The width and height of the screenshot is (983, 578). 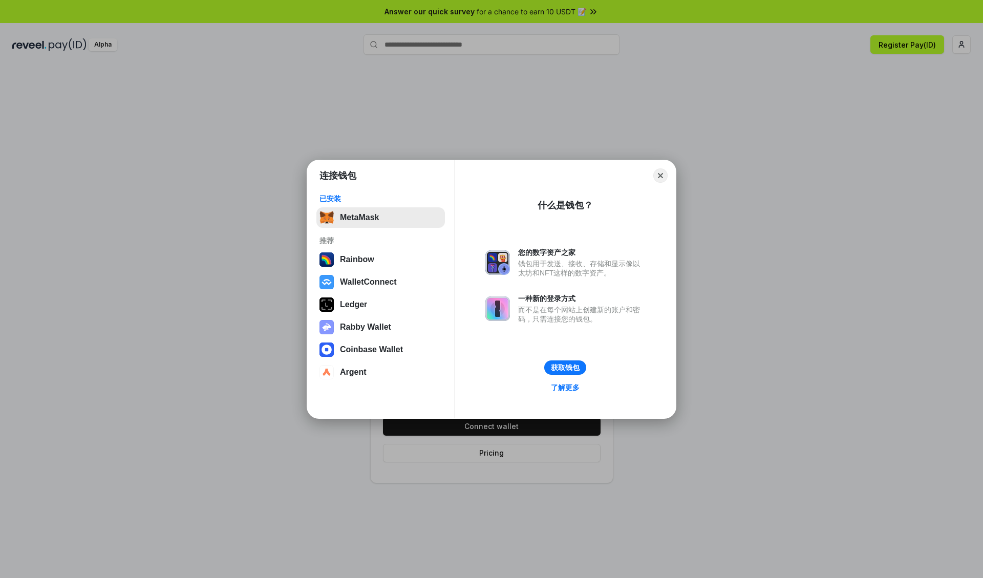 What do you see at coordinates (565, 368) in the screenshot?
I see `div: 获取钱包` at bounding box center [565, 368].